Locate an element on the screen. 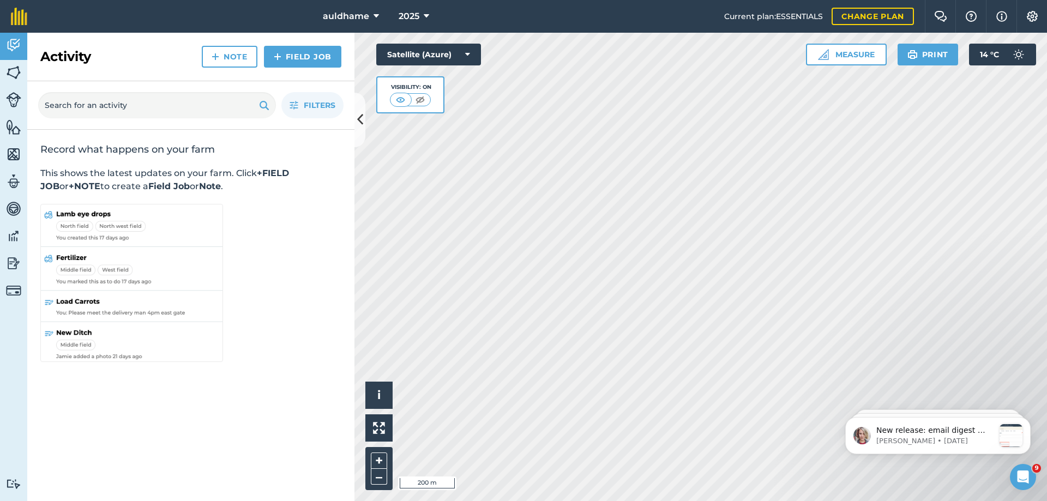  p: New release: email digest 📧🚀 Sign up and we will send out a weekly update. This email will includ... is located at coordinates (106, 35).